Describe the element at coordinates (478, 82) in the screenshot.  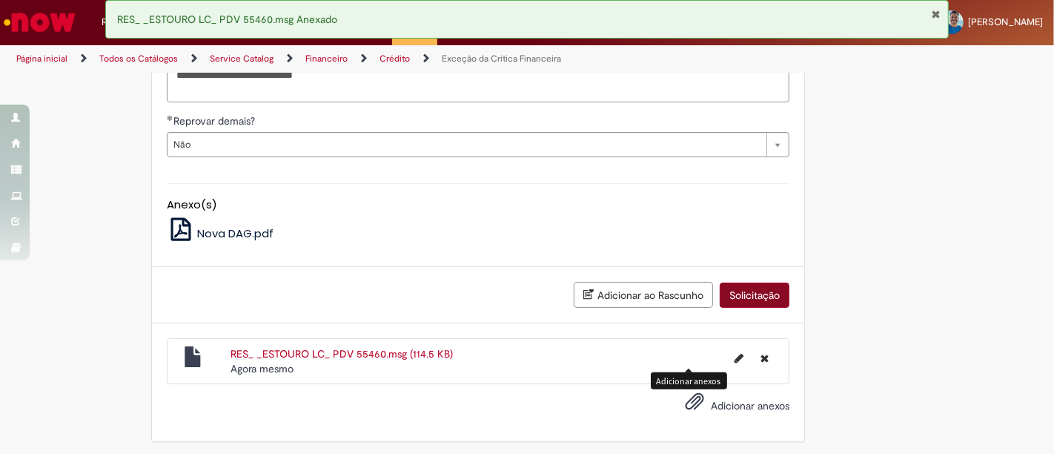
I see `textarea: Descrição` at that location.